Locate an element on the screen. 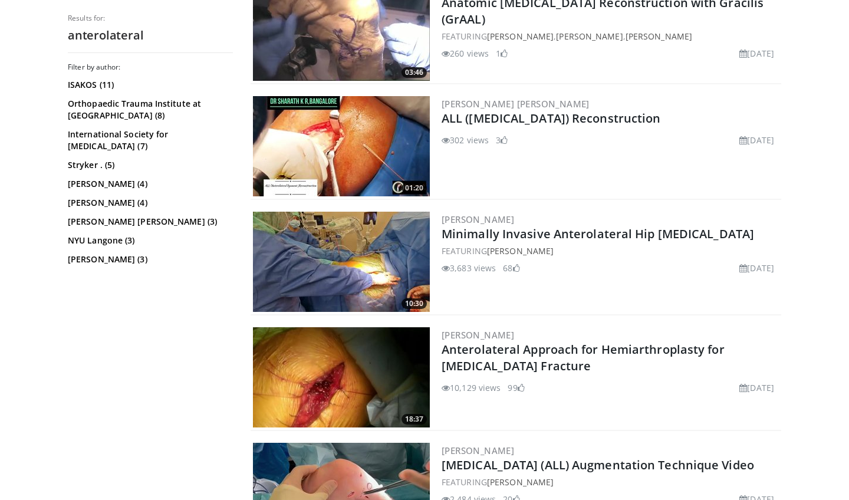  li: 3,683 views is located at coordinates (469, 268).